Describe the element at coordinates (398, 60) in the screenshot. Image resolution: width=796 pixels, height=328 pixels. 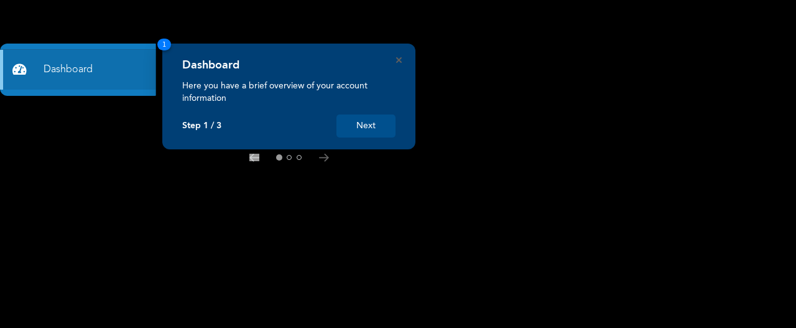
I see `button: Close` at that location.